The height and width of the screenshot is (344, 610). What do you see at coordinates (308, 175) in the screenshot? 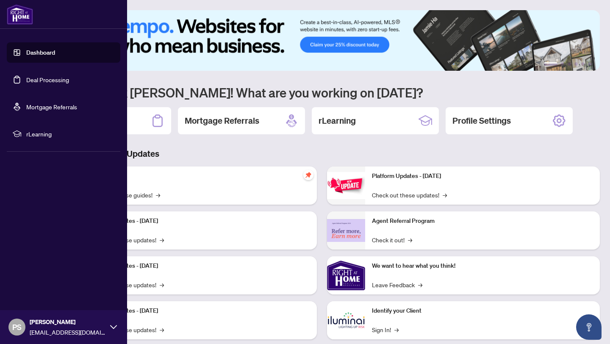
I see `span: pushpin` at bounding box center [308, 175].